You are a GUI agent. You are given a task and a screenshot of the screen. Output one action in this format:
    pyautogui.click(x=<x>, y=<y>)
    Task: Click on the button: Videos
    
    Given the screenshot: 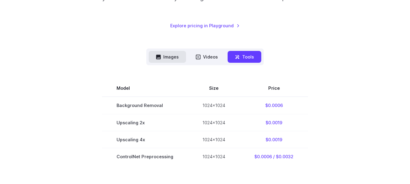 What is the action you would take?
    pyautogui.click(x=207, y=57)
    